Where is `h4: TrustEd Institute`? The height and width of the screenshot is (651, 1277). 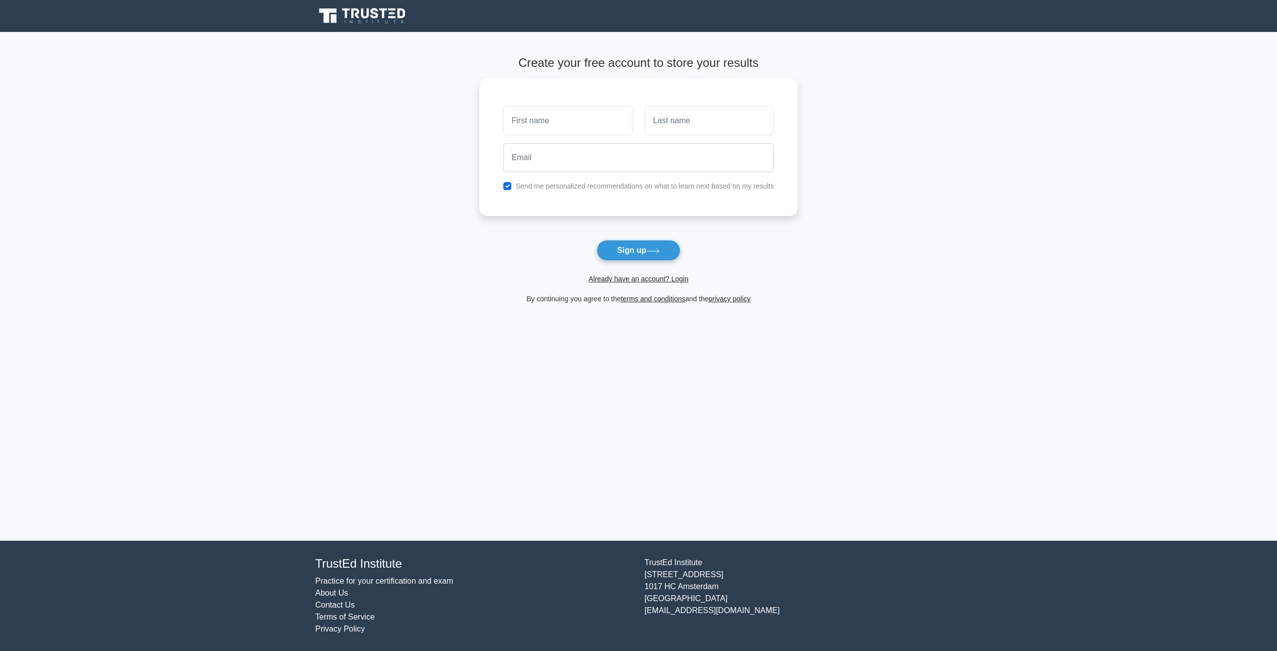 h4: TrustEd Institute is located at coordinates (474, 563).